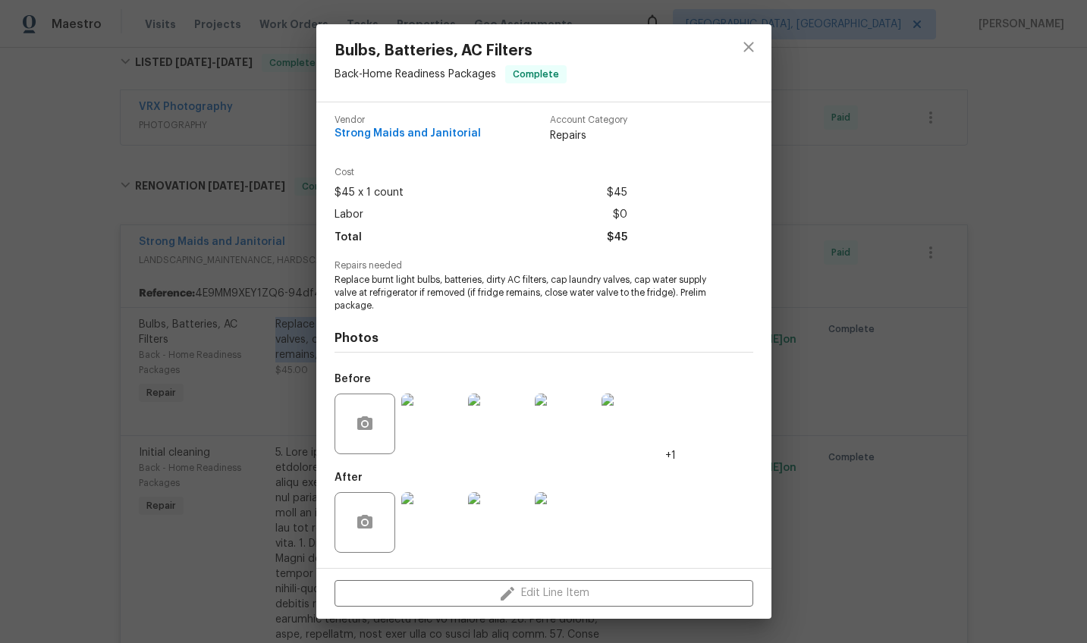 The image size is (1087, 643). Describe the element at coordinates (348, 478) in the screenshot. I see `h5: After` at that location.